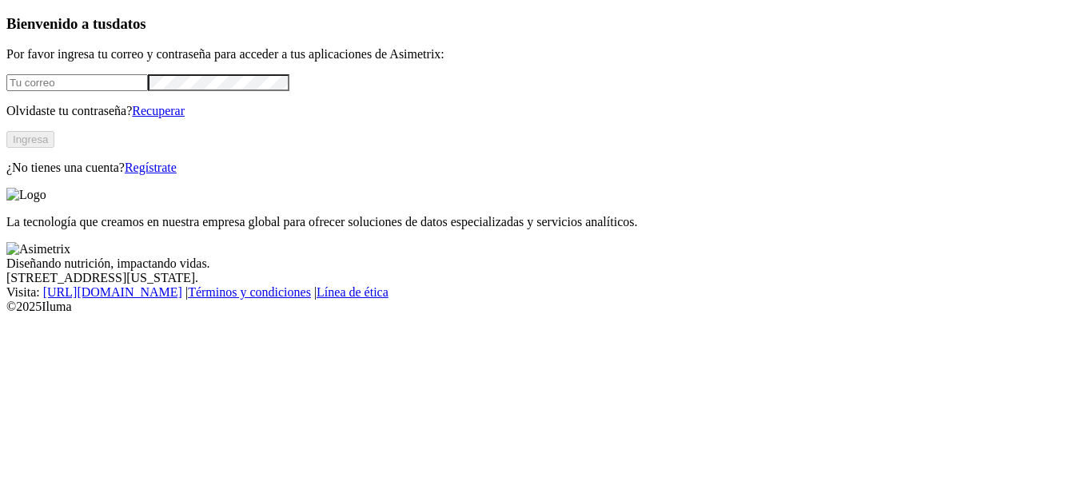 This screenshot has height=485, width=1092. What do you see at coordinates (546, 111) in the screenshot?
I see `p: Olvidaste tu contraseña?` at bounding box center [546, 111].